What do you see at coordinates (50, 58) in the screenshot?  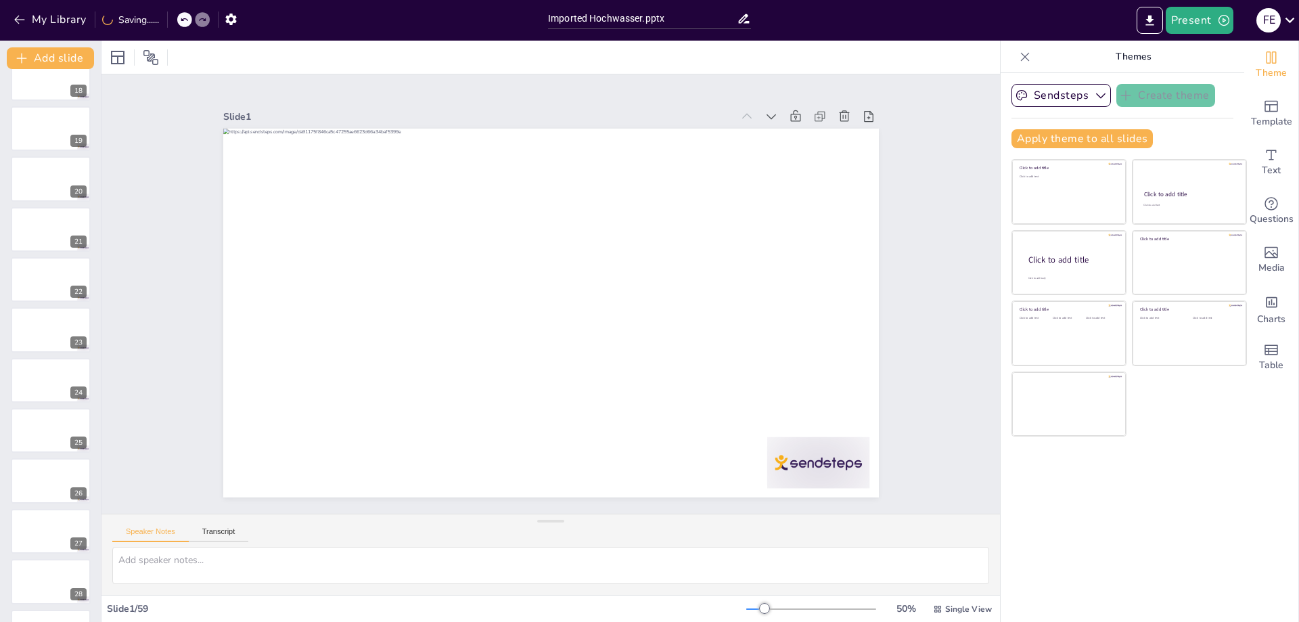 I see `button: Add slide` at bounding box center [50, 58].